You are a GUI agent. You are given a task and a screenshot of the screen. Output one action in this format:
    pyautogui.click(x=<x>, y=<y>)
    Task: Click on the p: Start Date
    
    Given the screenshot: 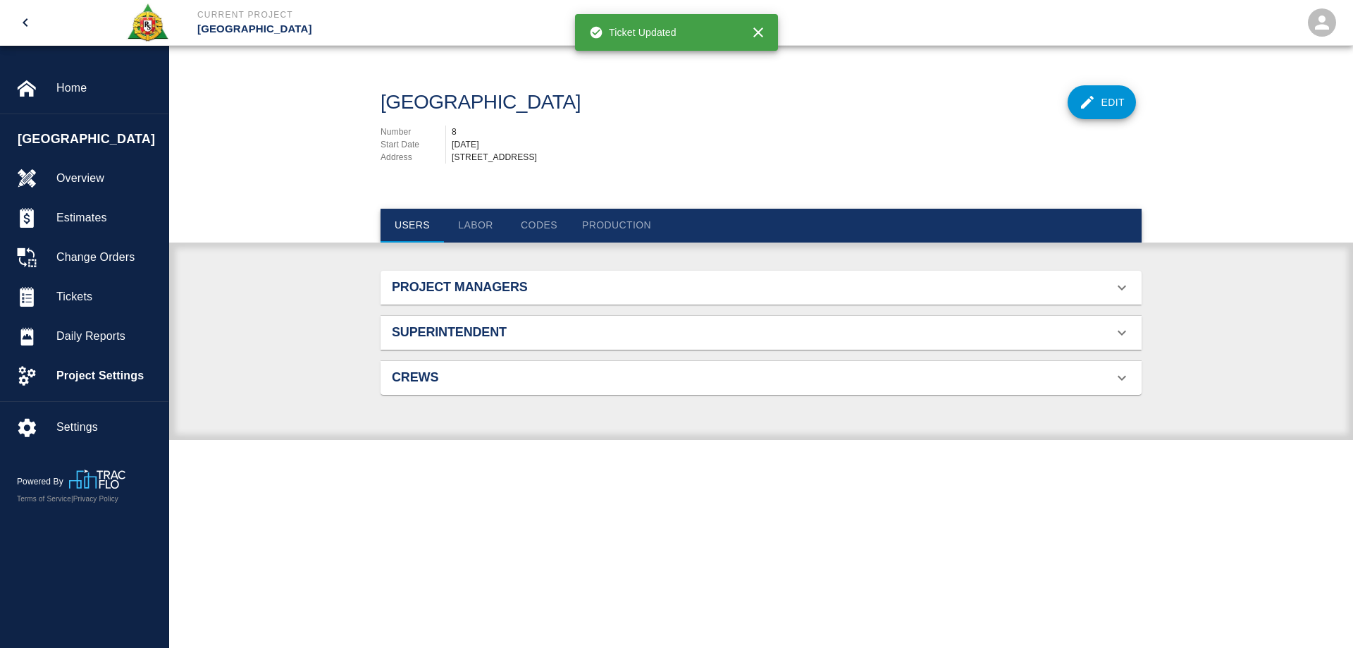 What is the action you would take?
    pyautogui.click(x=413, y=145)
    